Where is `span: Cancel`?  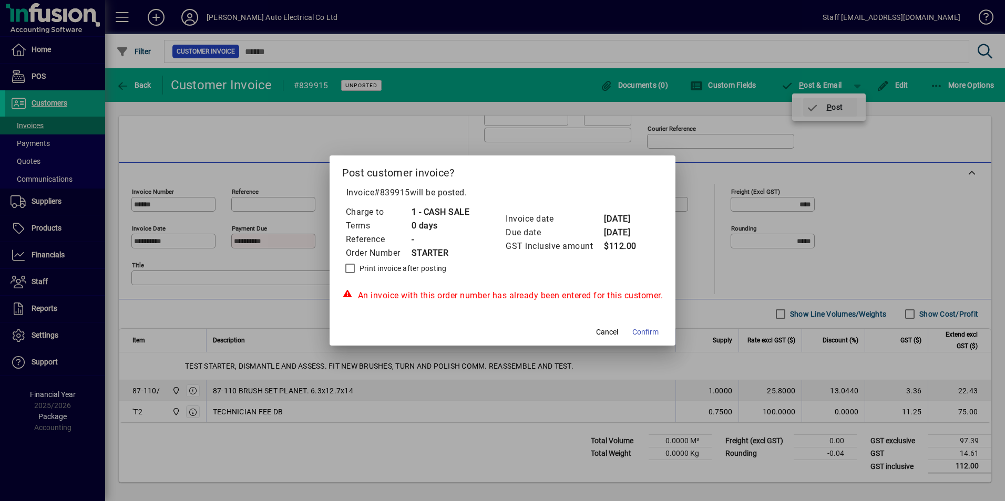
span: Cancel is located at coordinates (607, 332).